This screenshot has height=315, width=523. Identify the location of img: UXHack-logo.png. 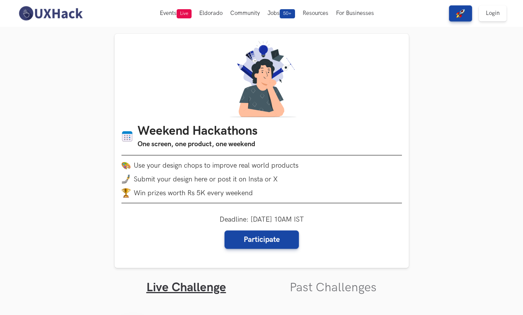
(51, 13).